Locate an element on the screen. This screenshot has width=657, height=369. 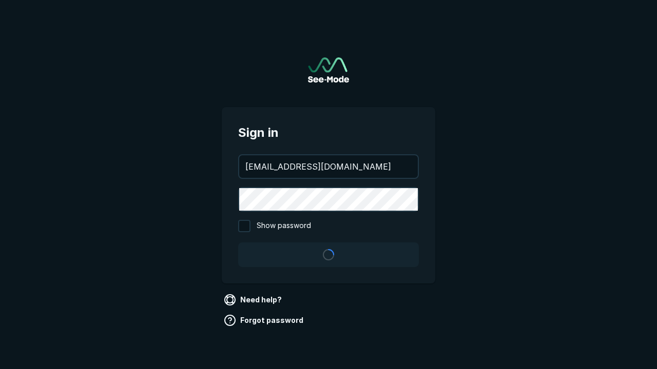
a: Need help? is located at coordinates (253, 300).